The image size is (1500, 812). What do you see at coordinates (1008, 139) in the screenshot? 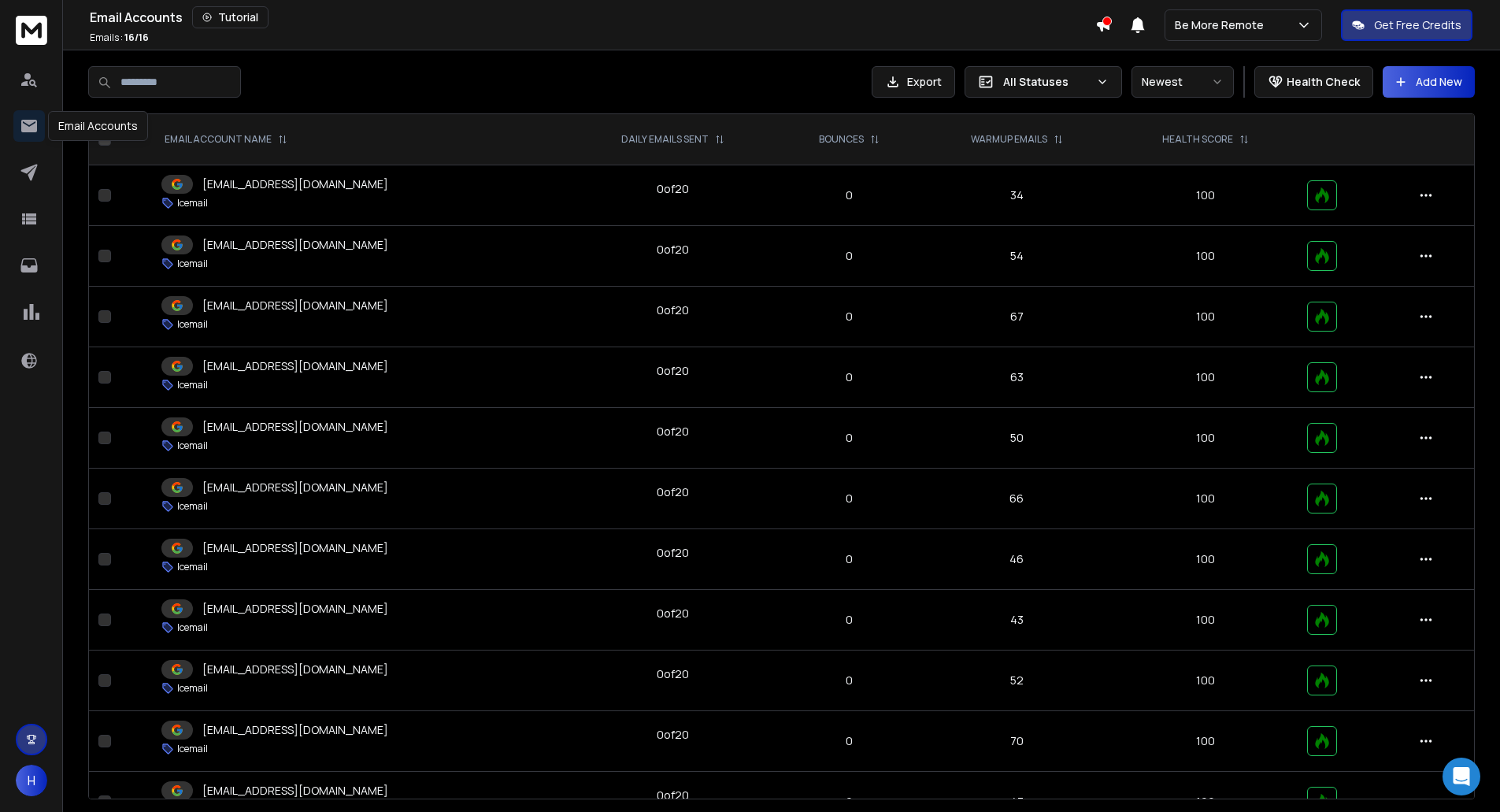
I see `p: WARMUP EMAILS` at bounding box center [1008, 139].